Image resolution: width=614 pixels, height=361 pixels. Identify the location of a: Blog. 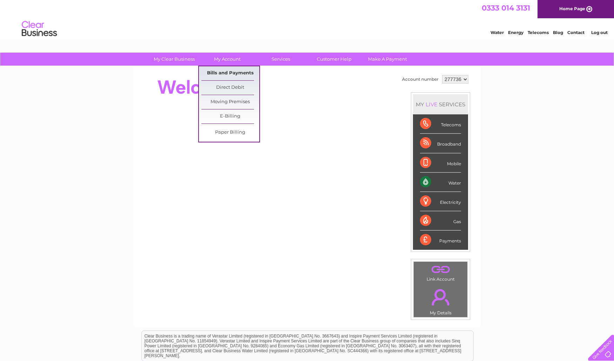
(558, 32).